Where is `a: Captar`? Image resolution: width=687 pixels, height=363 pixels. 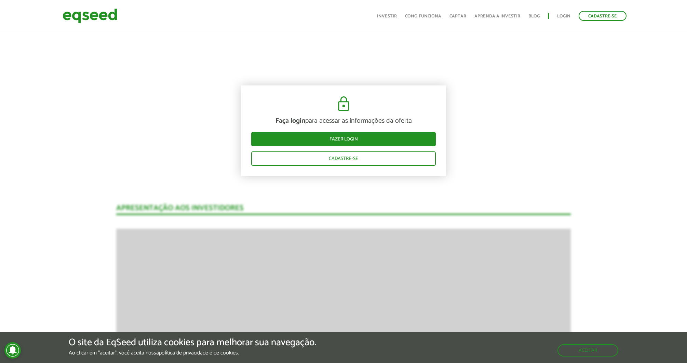
a: Captar is located at coordinates (458, 16).